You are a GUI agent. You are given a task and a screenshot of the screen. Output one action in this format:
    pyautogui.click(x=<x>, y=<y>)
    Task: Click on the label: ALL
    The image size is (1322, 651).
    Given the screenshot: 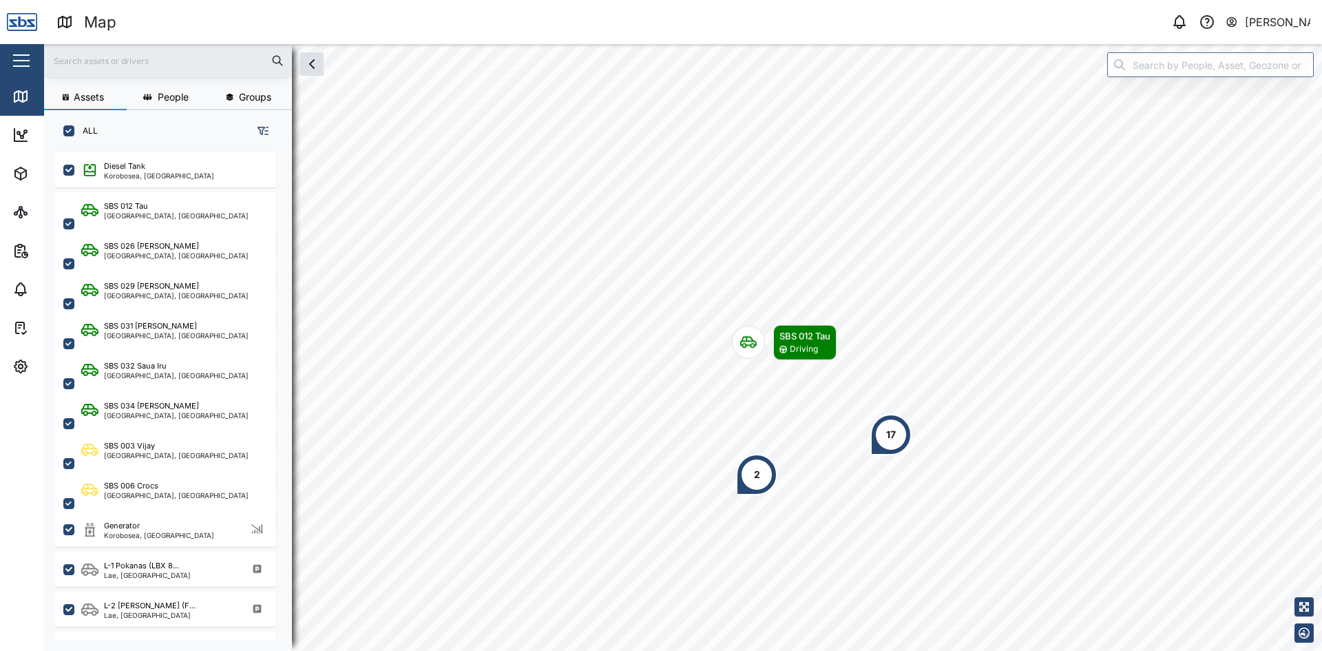 What is the action you would take?
    pyautogui.click(x=86, y=131)
    